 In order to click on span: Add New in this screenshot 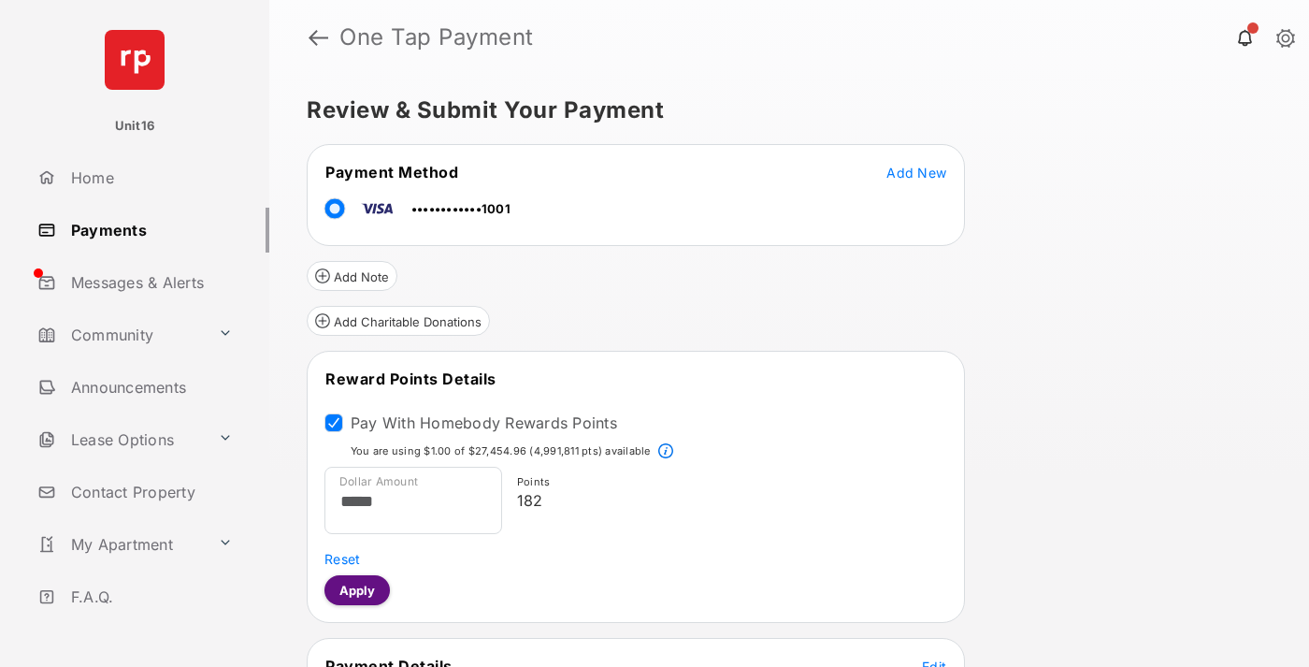, I will do `click(917, 172)`.